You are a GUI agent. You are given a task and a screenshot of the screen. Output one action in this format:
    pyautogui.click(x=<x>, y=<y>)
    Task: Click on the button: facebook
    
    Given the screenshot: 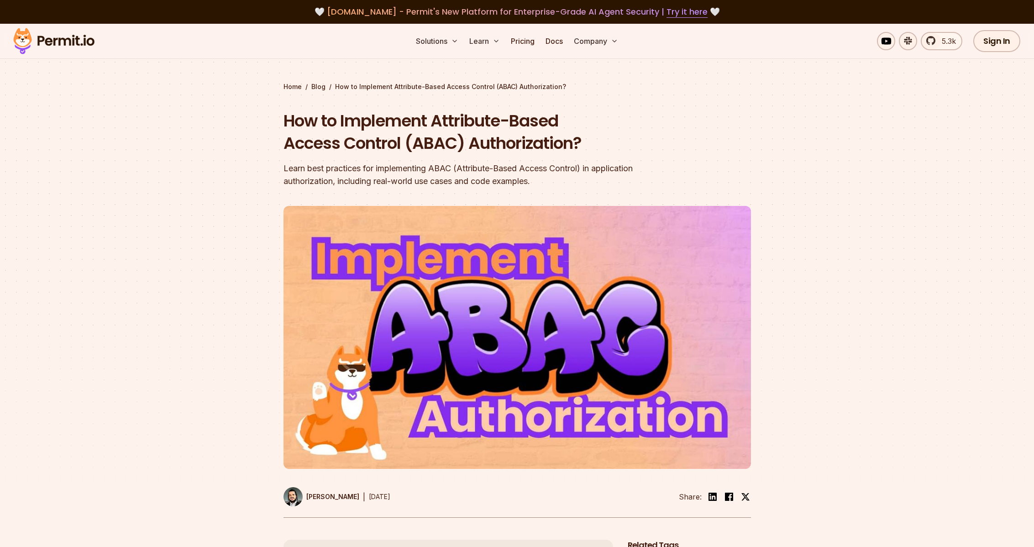 What is the action you would take?
    pyautogui.click(x=729, y=497)
    